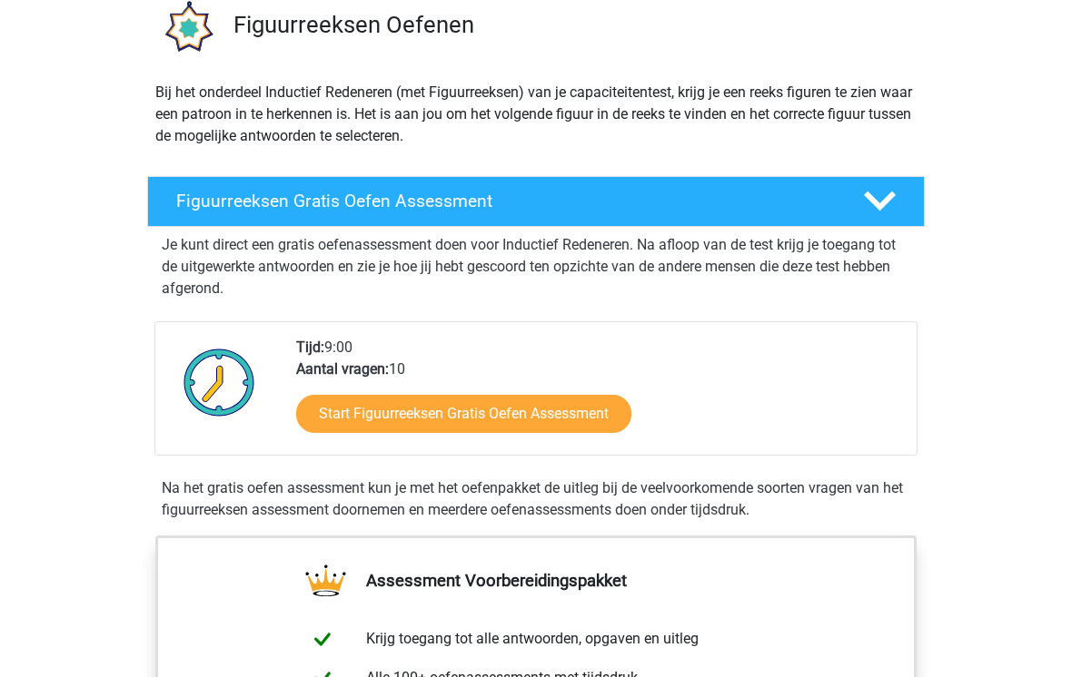  What do you see at coordinates (342, 370) in the screenshot?
I see `b: Aantal vragen:` at bounding box center [342, 370].